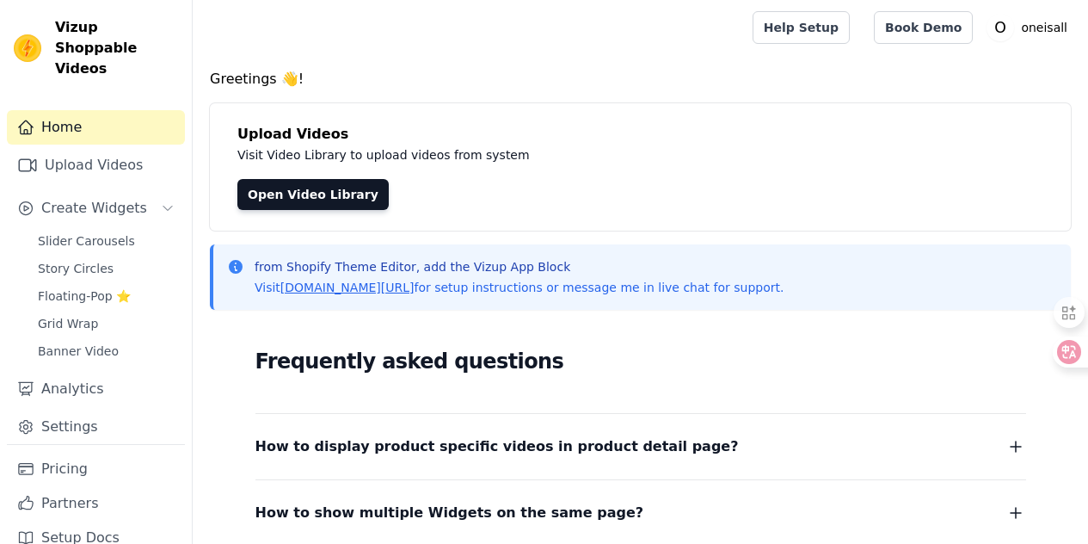 The width and height of the screenshot is (1088, 544). I want to click on a: Settings, so click(95, 427).